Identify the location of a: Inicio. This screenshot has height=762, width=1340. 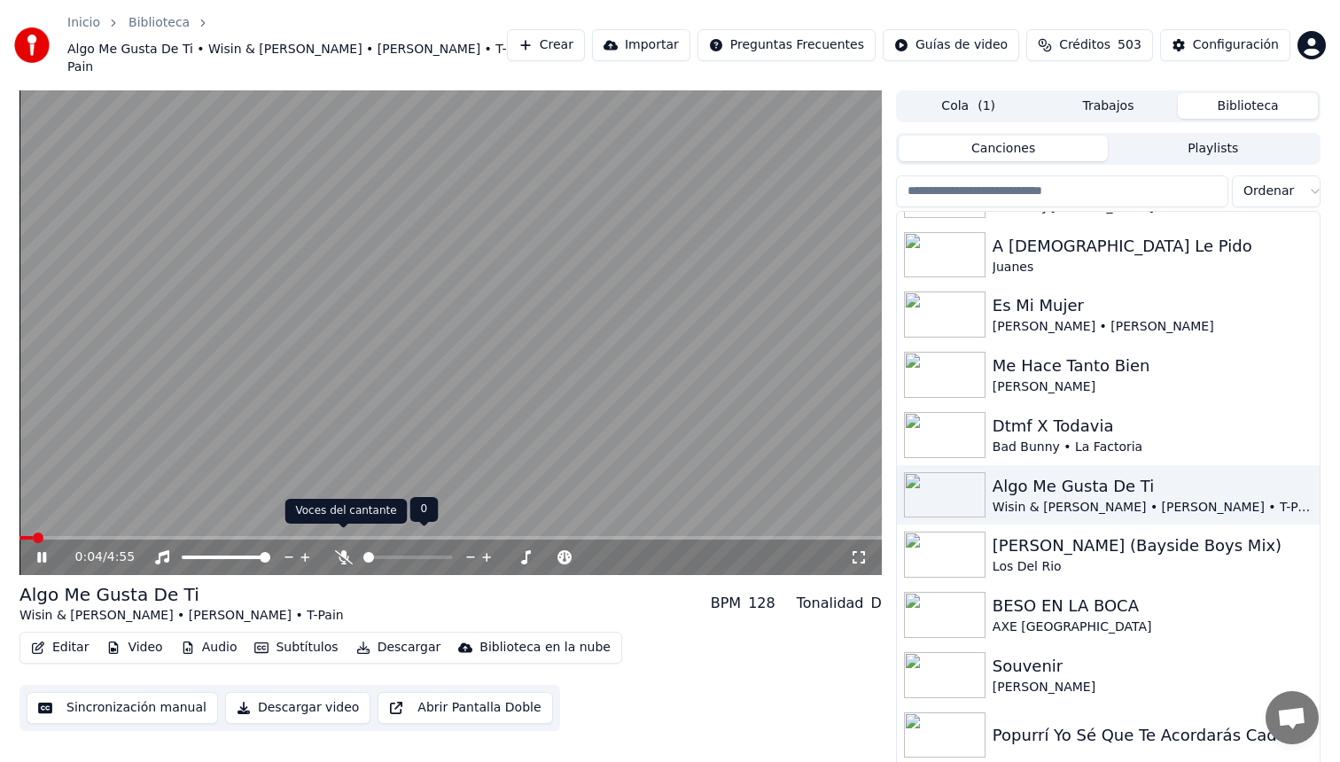
(83, 23).